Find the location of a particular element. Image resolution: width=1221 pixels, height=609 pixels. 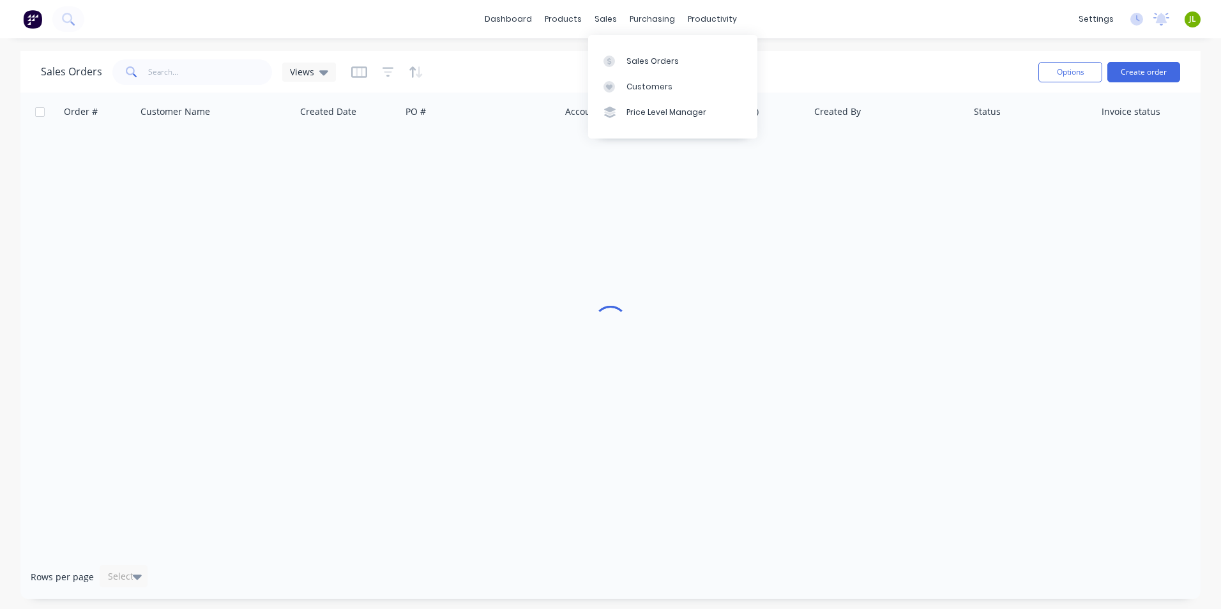

h1: Sales Orders is located at coordinates (72, 72).